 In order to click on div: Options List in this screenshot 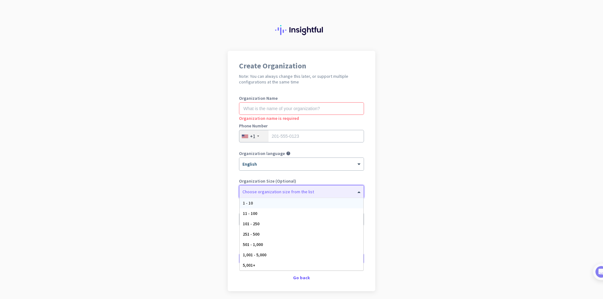, I will do `click(302, 234)`.